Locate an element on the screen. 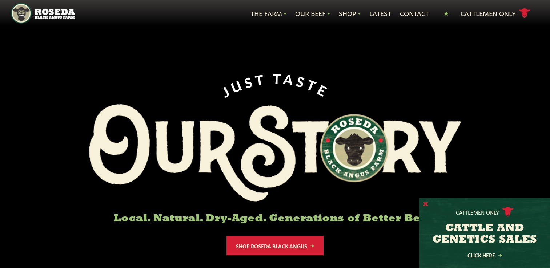 The image size is (550, 268). span: E is located at coordinates (324, 89).